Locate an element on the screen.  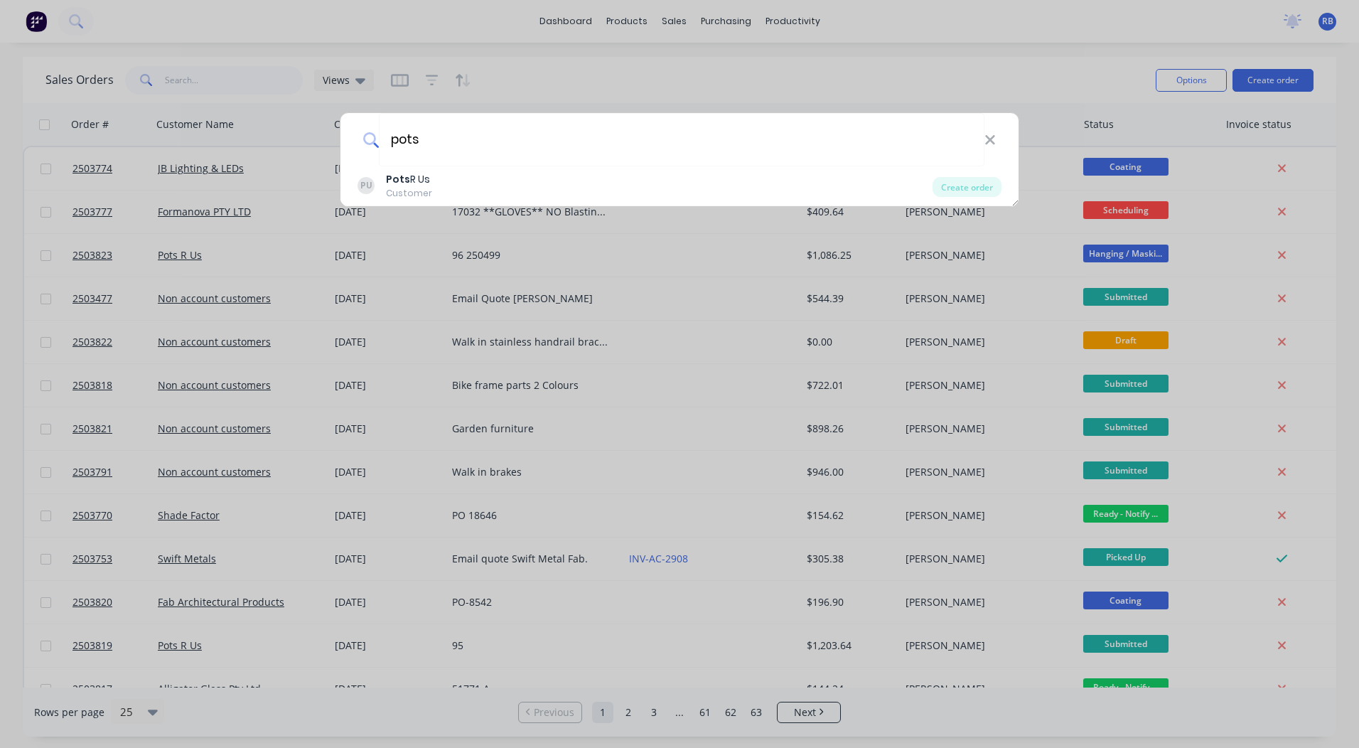
div: PU is located at coordinates (366, 185).